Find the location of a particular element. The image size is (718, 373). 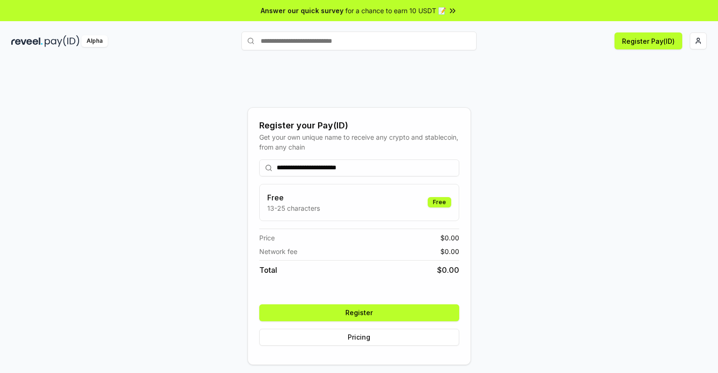

div: Register your Pay(ID) is located at coordinates (359, 126).